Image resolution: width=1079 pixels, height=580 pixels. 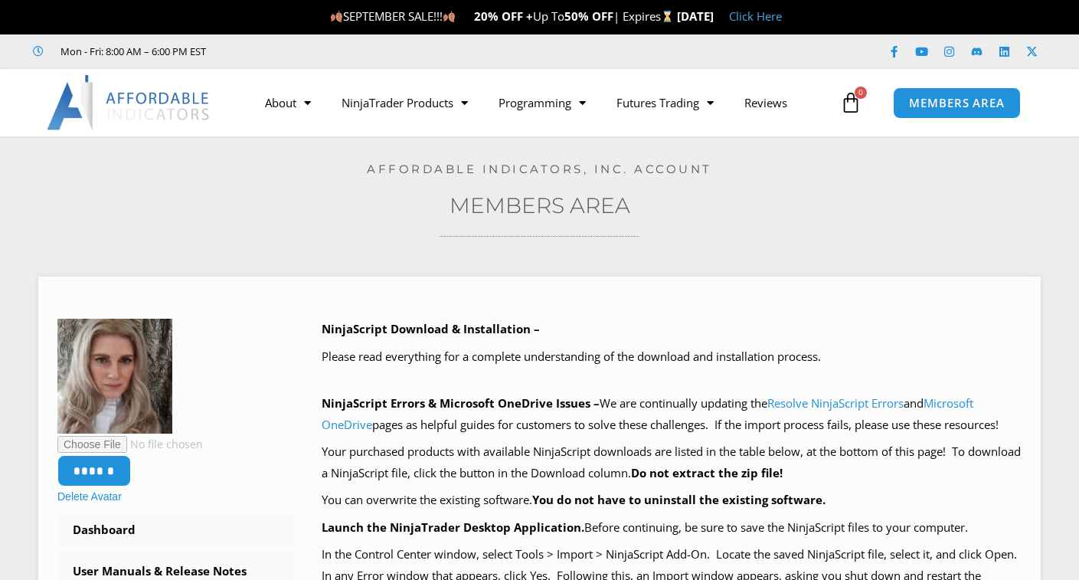 I want to click on b: Do not extract the zip file!, so click(x=707, y=473).